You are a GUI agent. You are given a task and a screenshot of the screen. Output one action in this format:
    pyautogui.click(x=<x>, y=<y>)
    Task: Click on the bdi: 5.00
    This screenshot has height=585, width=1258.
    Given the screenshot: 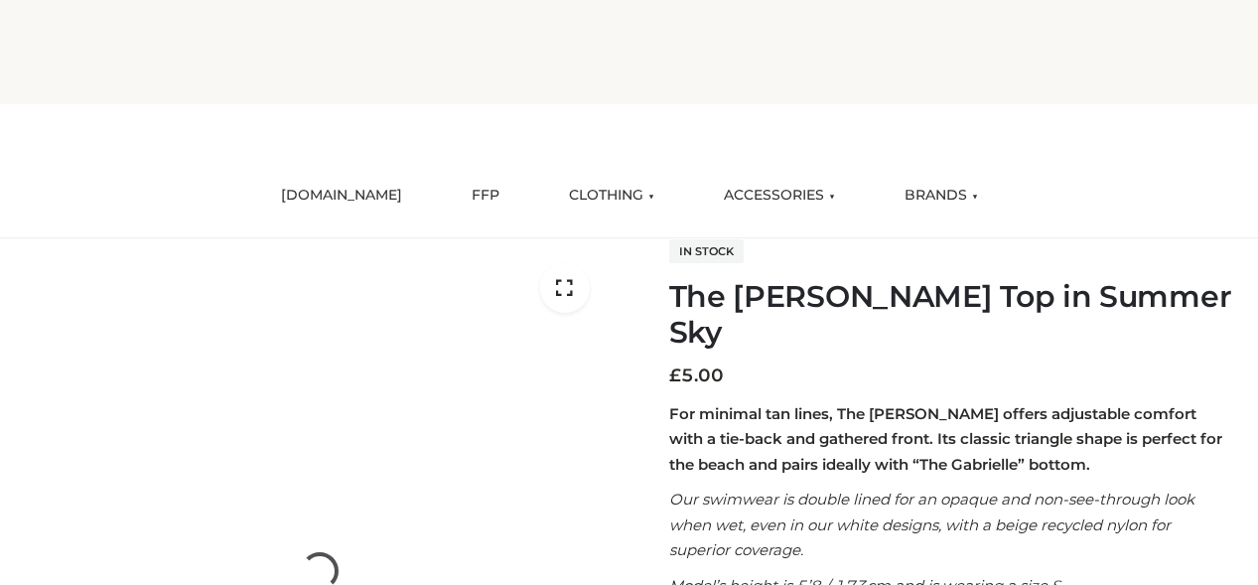 What is the action you would take?
    pyautogui.click(x=696, y=375)
    